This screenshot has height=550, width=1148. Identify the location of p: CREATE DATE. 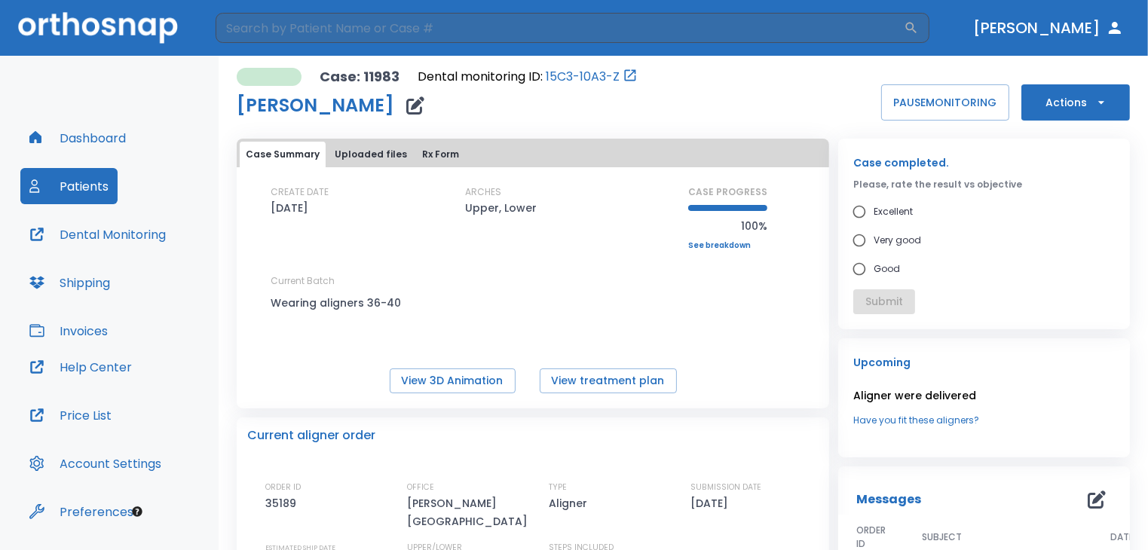
(299, 192).